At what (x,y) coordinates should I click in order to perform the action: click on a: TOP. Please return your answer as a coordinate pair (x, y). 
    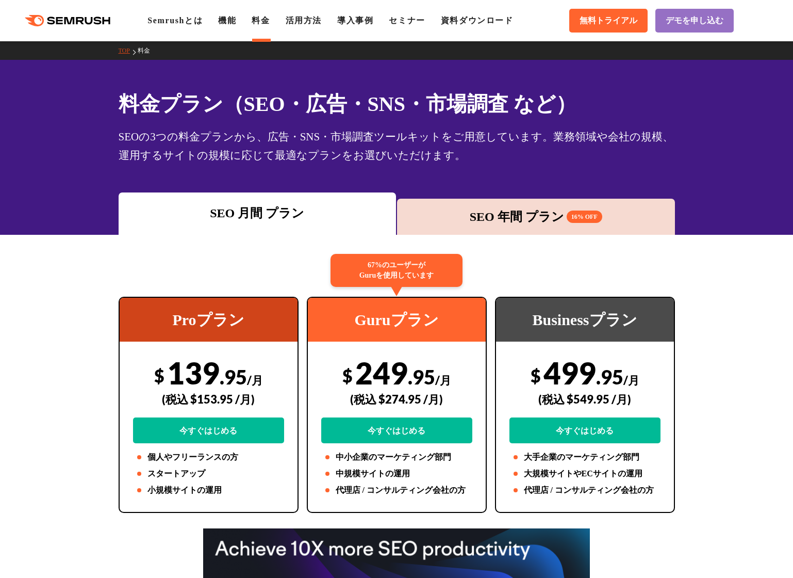
    Looking at the image, I should click on (128, 51).